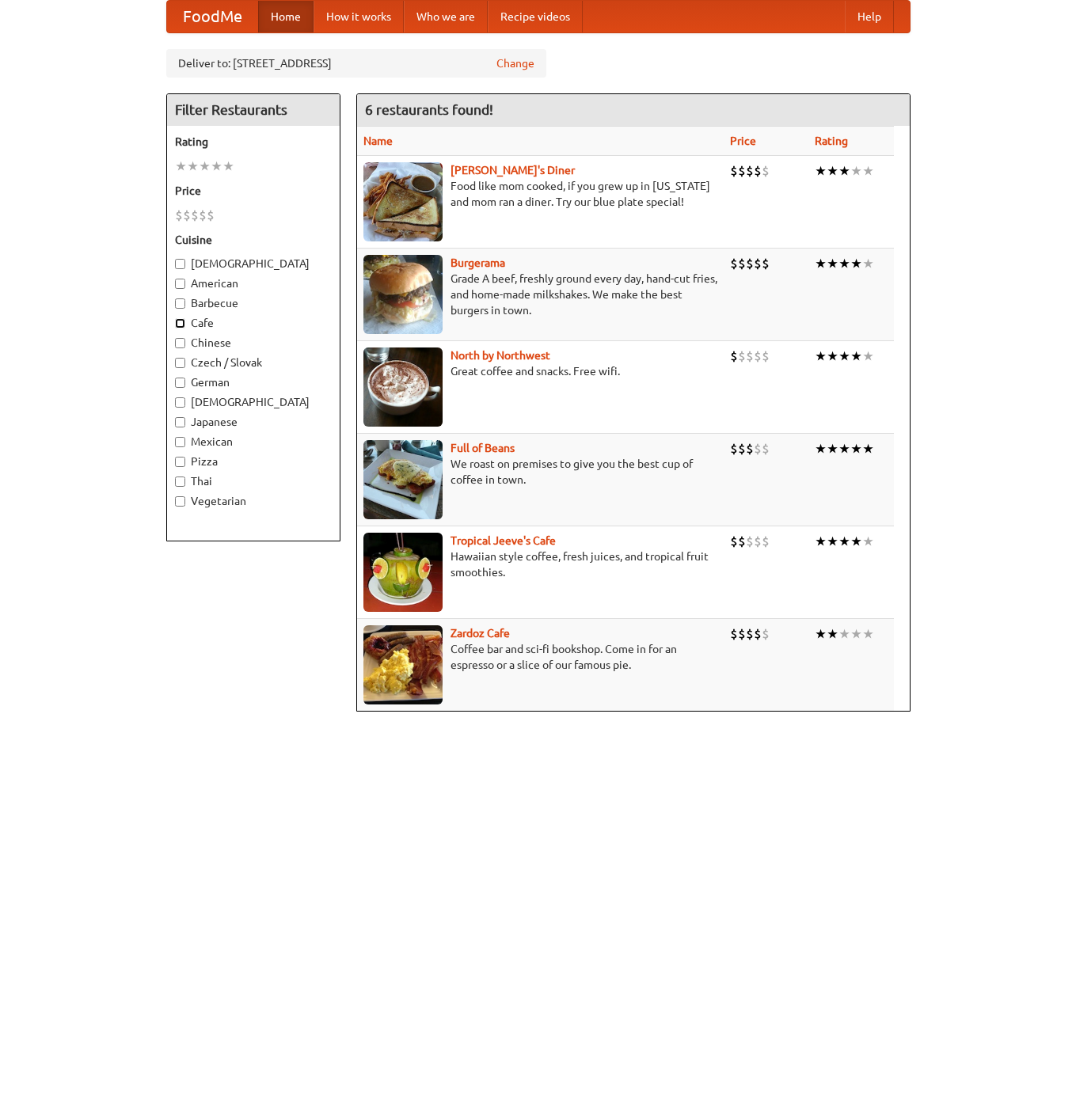 The image size is (1076, 1120). I want to click on a: Rating, so click(831, 141).